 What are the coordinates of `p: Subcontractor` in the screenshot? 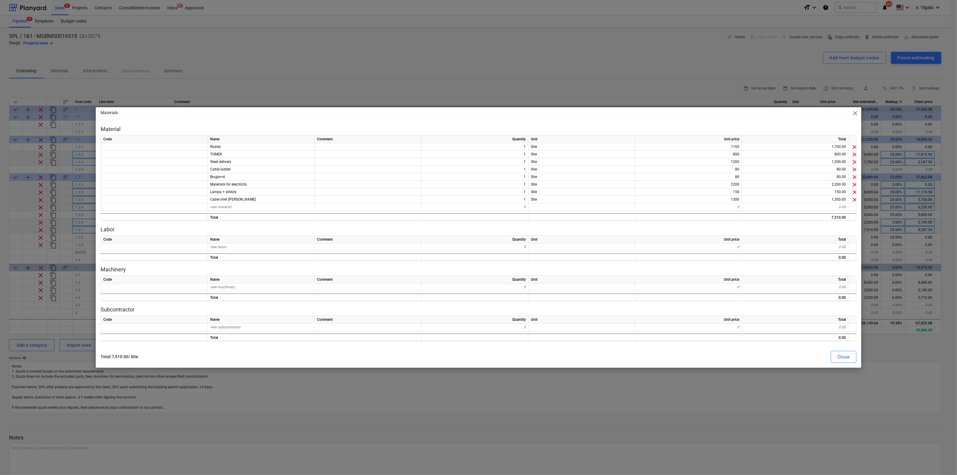 It's located at (478, 310).